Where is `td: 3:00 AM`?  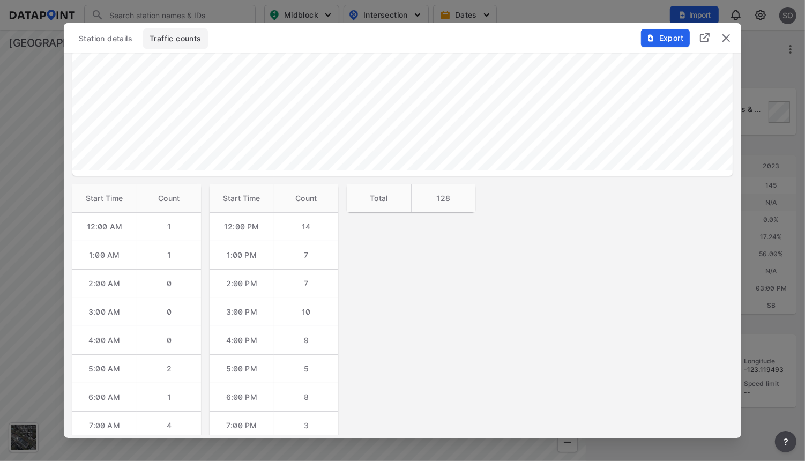 td: 3:00 AM is located at coordinates (105, 312).